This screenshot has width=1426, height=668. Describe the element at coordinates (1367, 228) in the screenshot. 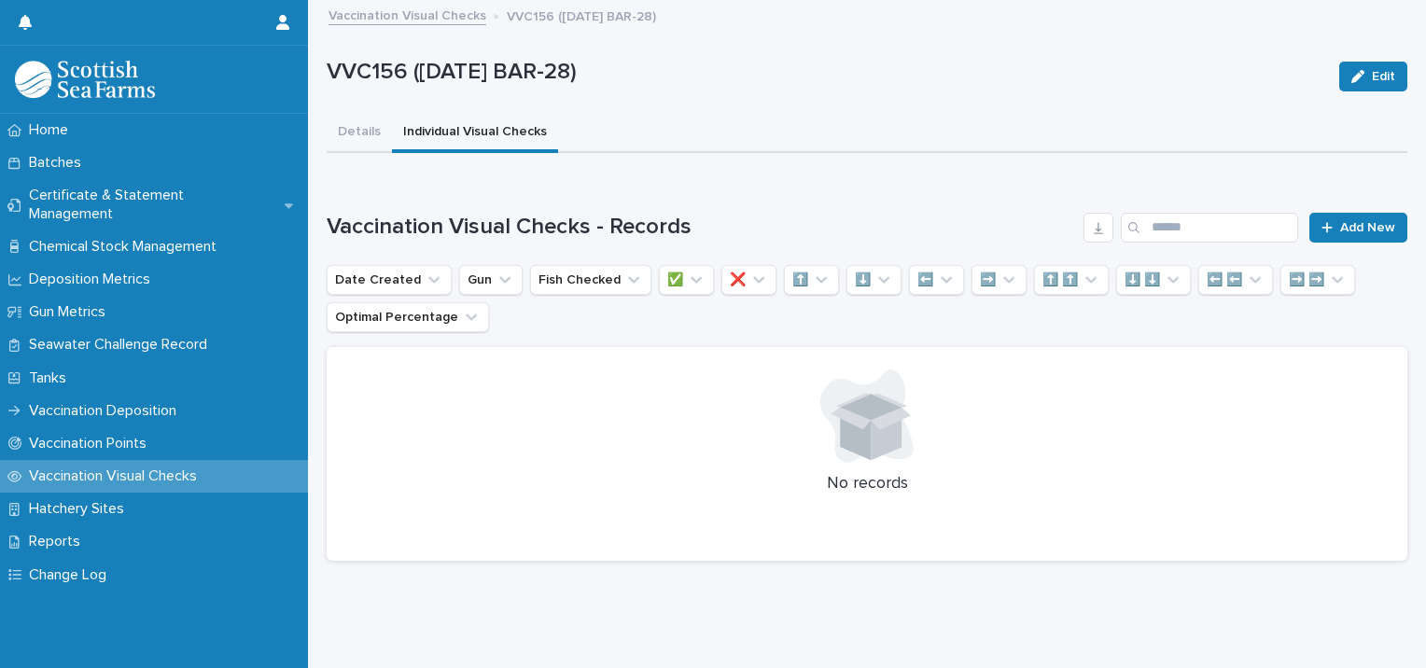

I see `span: Add New` at that location.